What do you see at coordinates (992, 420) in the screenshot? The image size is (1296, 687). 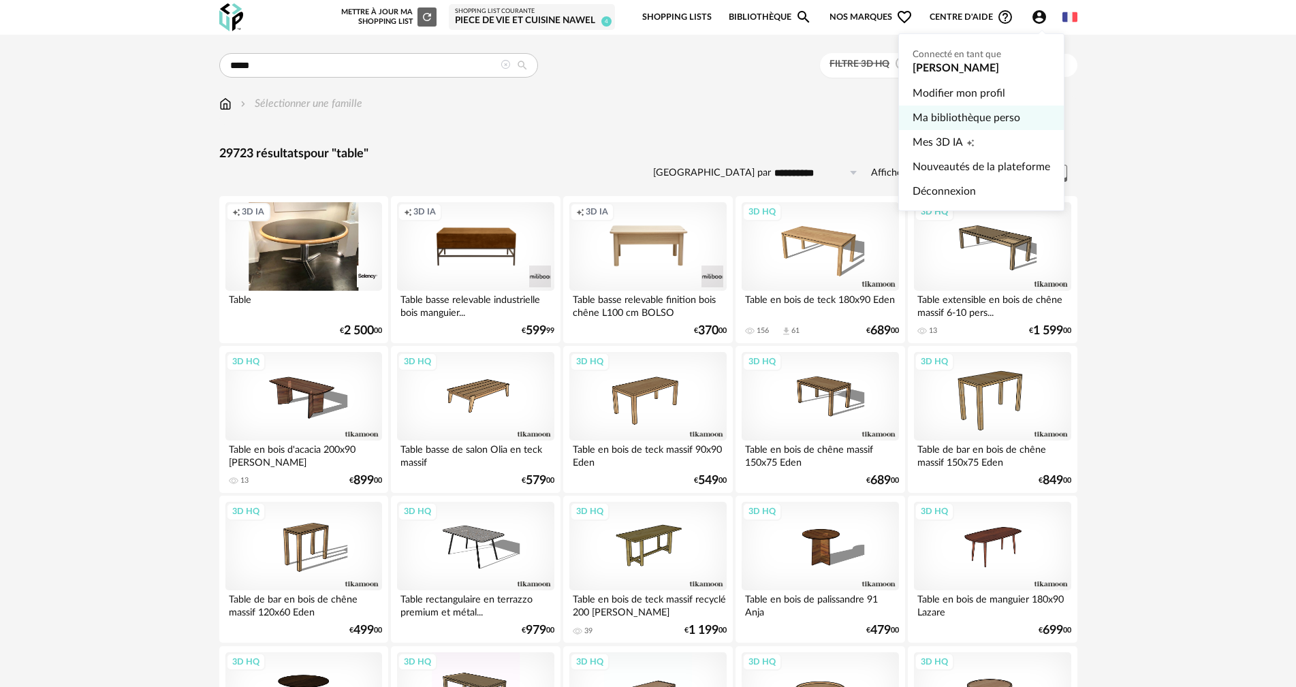 I see `a: 3D HQ Table de bar en bois de chêne massif 150x75 Eden €84900` at bounding box center [992, 420].